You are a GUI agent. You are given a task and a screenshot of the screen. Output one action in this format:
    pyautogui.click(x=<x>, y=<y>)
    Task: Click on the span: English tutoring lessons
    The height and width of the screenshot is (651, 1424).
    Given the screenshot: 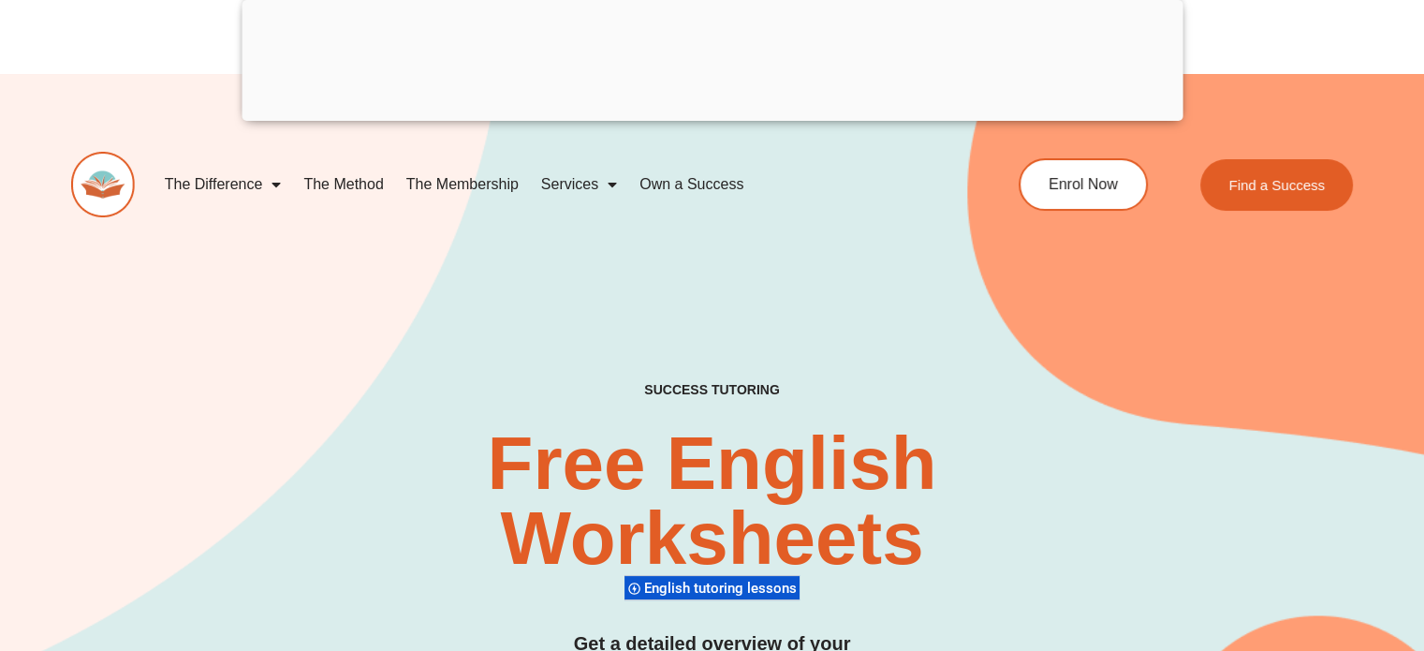 What is the action you would take?
    pyautogui.click(x=723, y=588)
    